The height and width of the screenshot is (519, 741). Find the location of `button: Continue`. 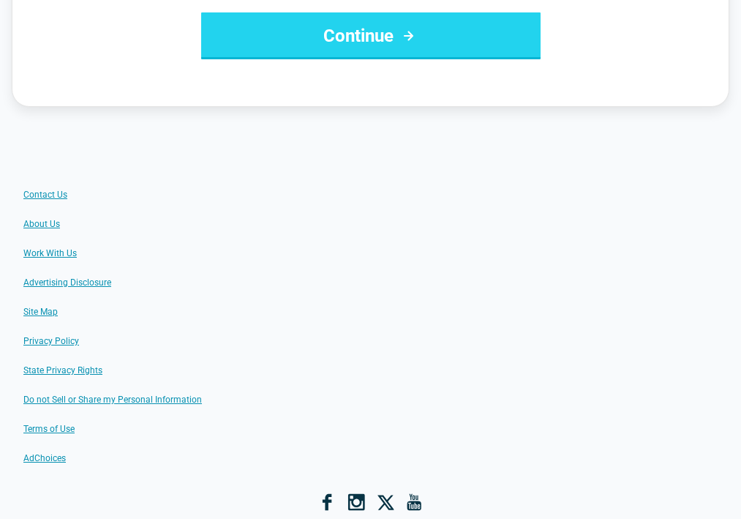

button: Continue is located at coordinates (371, 36).